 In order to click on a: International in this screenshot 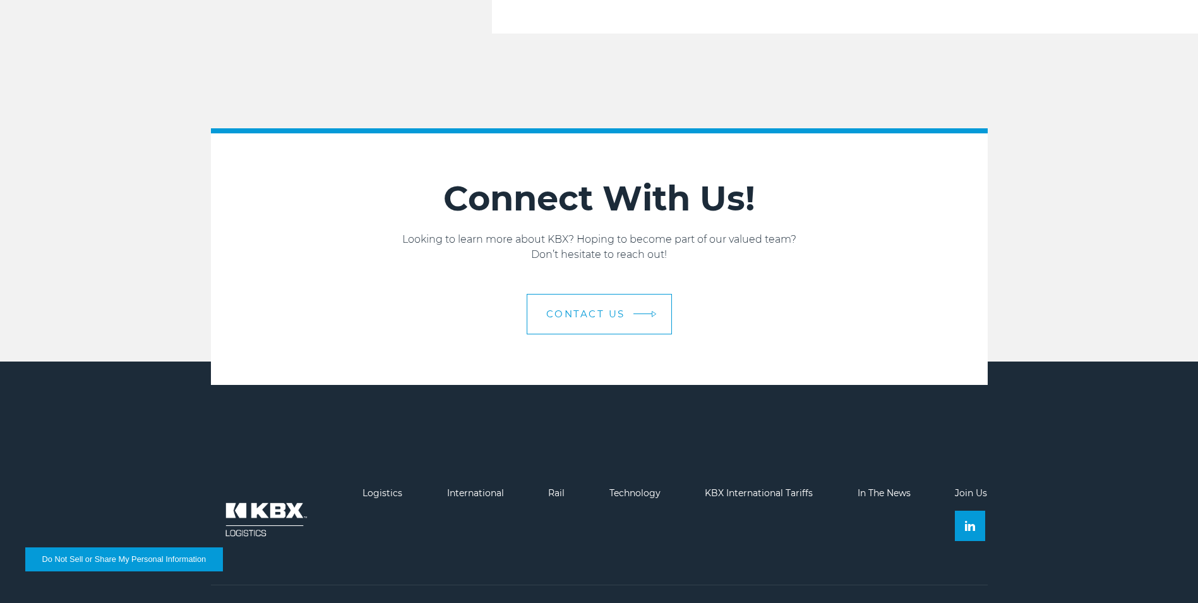, I will do `click(476, 493)`.